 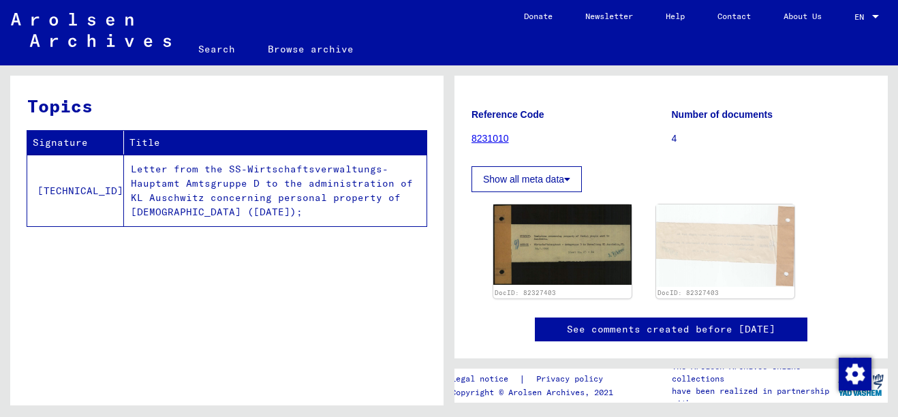 I want to click on th: Title, so click(x=275, y=142).